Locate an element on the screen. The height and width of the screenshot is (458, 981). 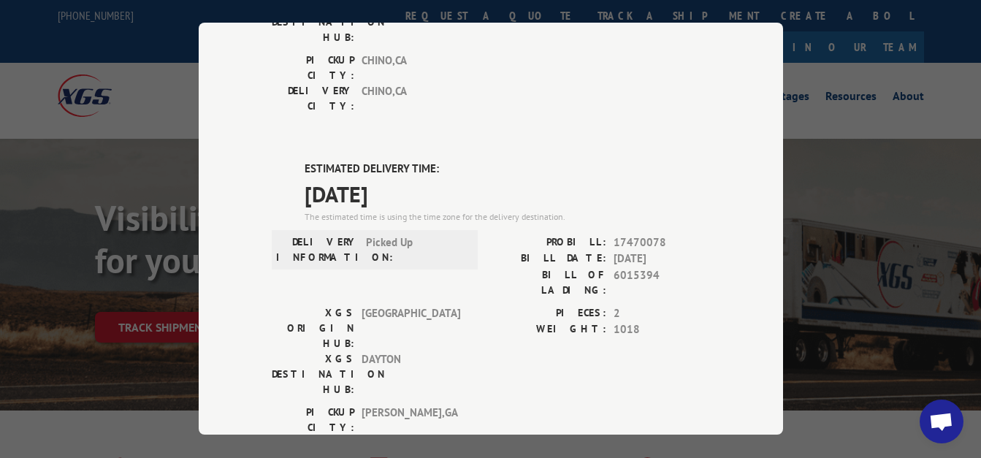
label: DELIVERY CITY: is located at coordinates (313, 99).